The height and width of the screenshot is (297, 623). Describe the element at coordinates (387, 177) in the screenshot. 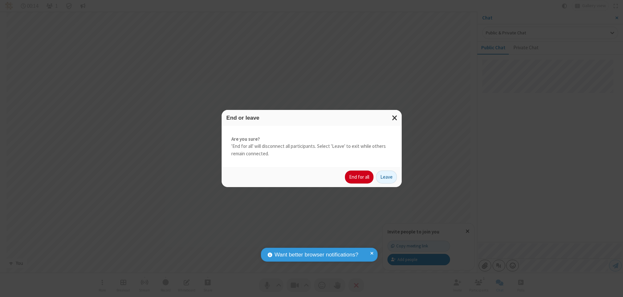

I see `button: Leave` at that location.